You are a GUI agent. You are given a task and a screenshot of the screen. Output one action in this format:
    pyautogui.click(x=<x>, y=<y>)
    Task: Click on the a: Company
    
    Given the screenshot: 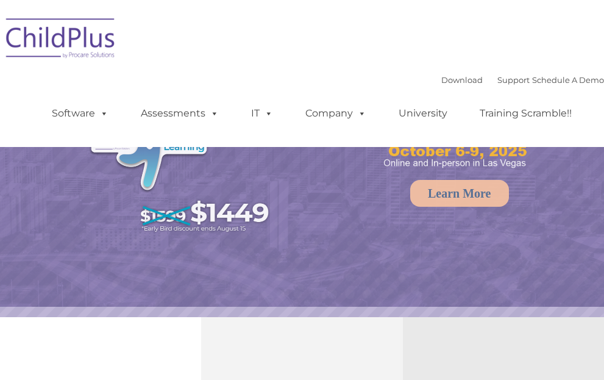 What is the action you would take?
    pyautogui.click(x=336, y=113)
    